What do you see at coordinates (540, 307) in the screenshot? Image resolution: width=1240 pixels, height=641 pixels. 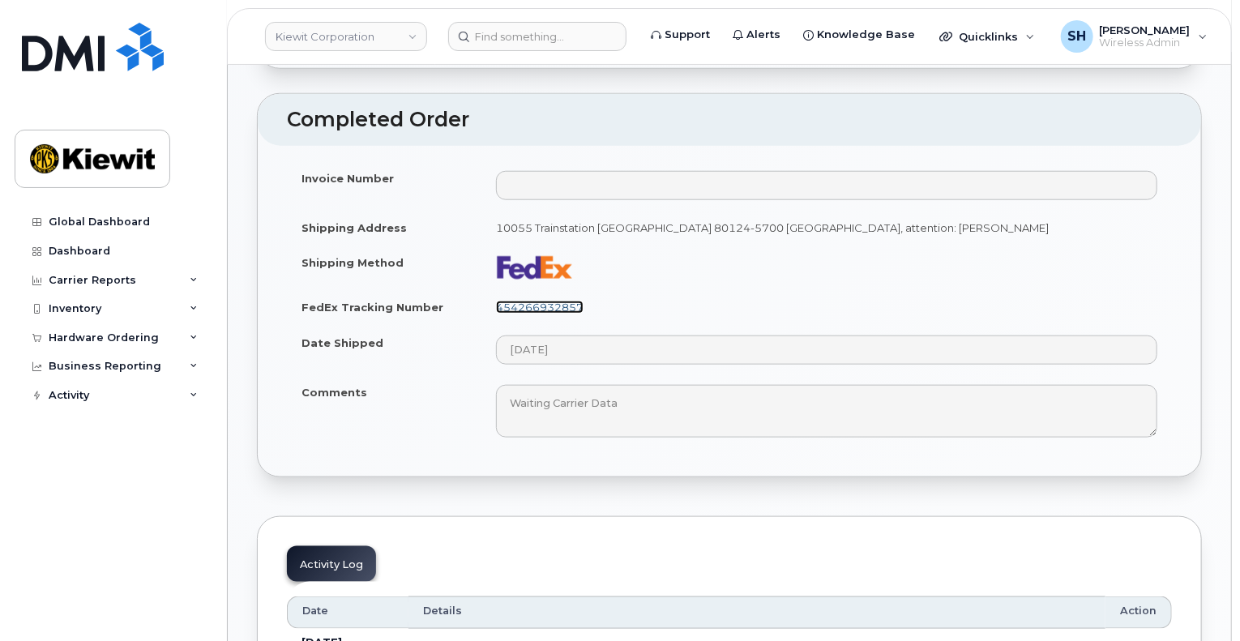 I see `a: 454266932857` at bounding box center [540, 307].